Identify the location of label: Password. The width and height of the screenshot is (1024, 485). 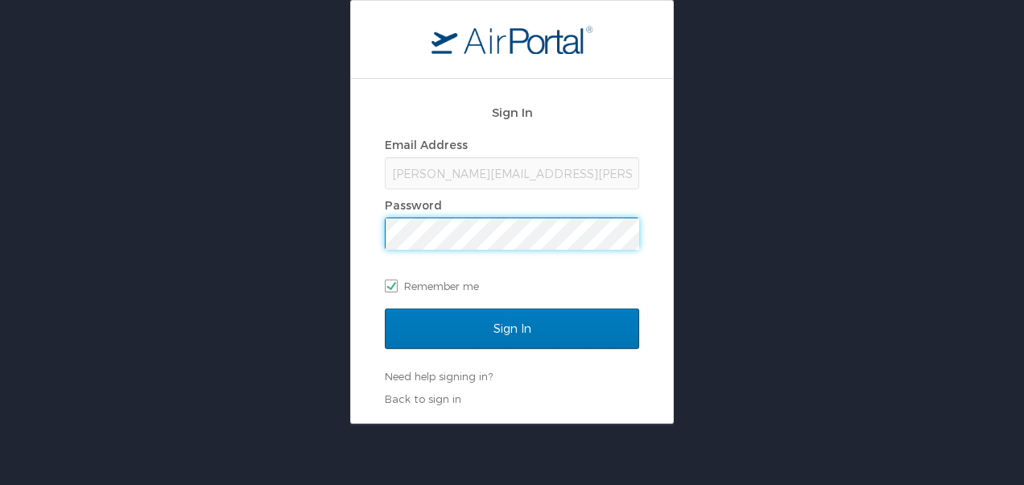
(413, 204).